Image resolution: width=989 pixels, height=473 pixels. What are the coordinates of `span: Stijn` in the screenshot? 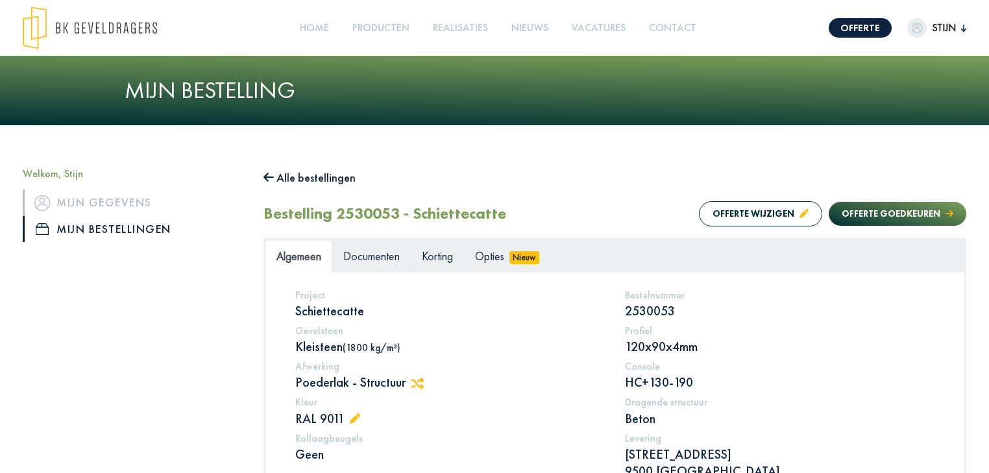 It's located at (944, 28).